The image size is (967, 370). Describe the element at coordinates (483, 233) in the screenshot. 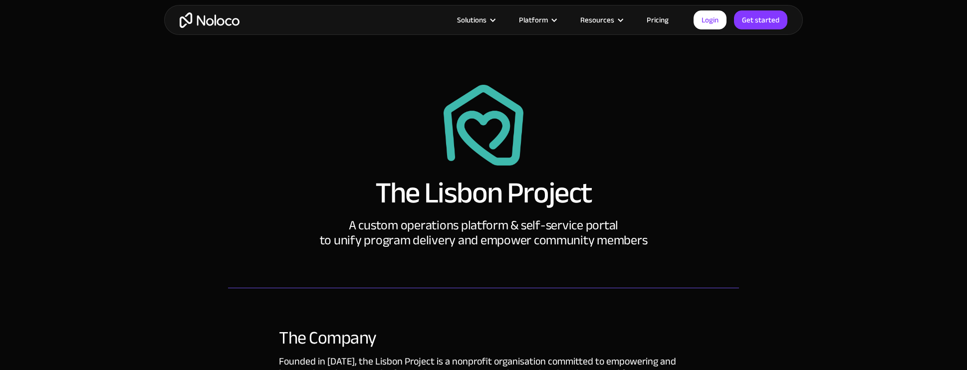

I see `div: A custom operations platform & self-service portal to unify program delivery and empower communit...` at that location.